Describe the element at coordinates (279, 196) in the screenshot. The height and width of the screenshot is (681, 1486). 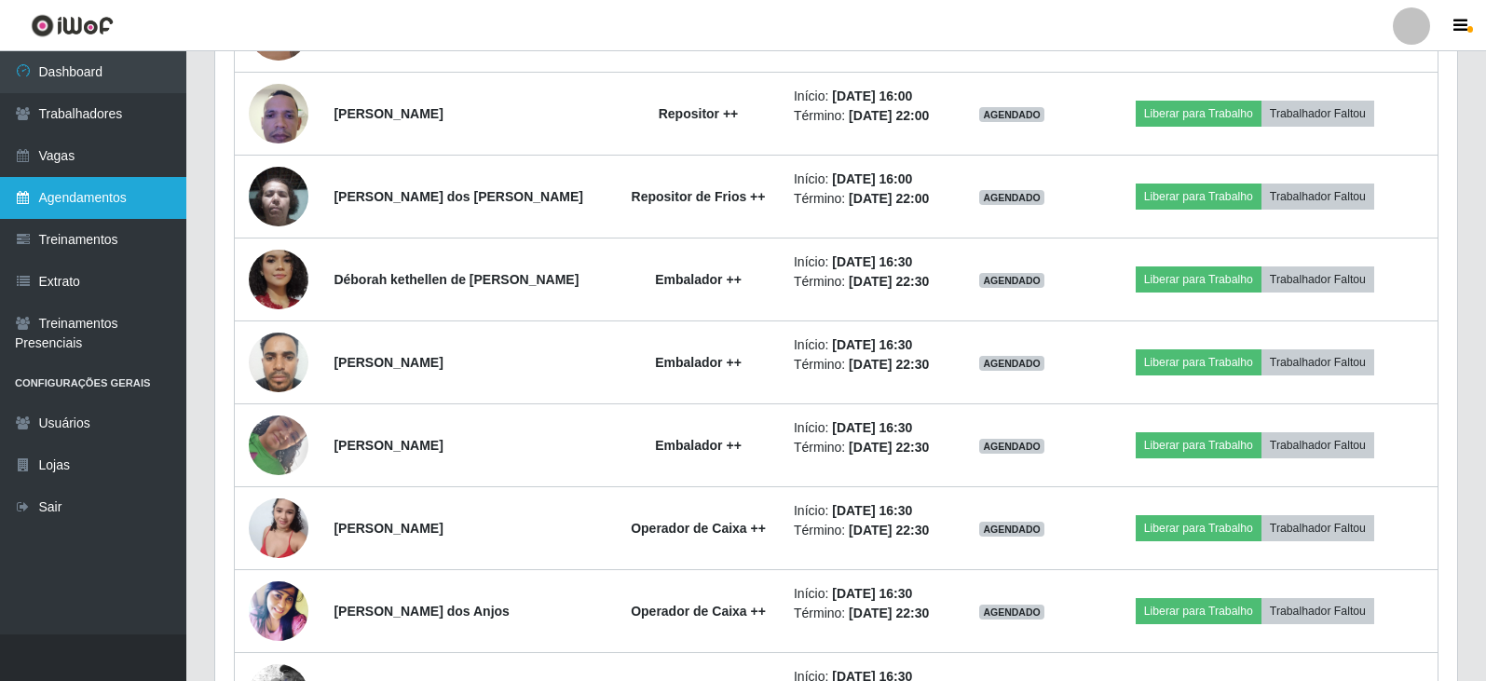
I see `img: 1657575579568.jpeg` at that location.